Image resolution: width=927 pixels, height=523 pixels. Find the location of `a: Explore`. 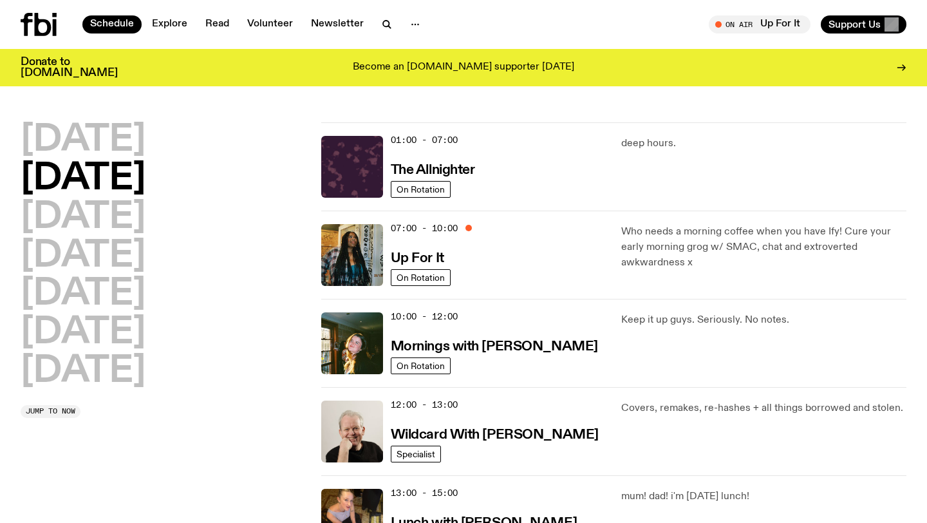

a: Explore is located at coordinates (169, 24).